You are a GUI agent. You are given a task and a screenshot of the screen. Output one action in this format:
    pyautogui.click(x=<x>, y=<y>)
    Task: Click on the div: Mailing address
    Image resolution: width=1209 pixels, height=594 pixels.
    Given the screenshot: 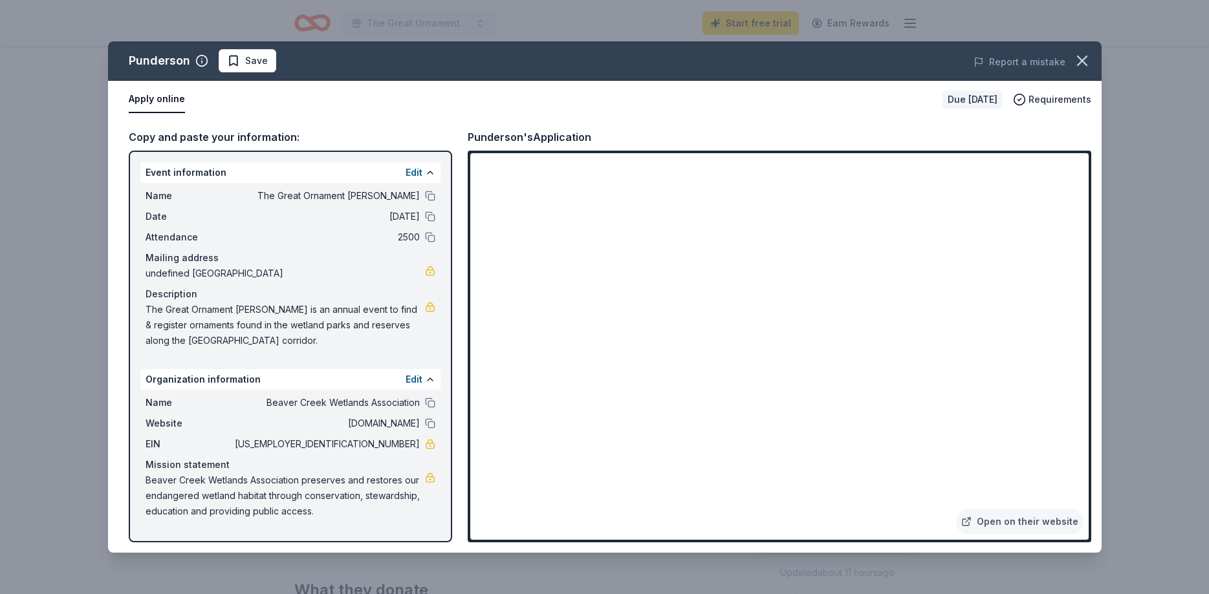 What is the action you would take?
    pyautogui.click(x=290, y=258)
    